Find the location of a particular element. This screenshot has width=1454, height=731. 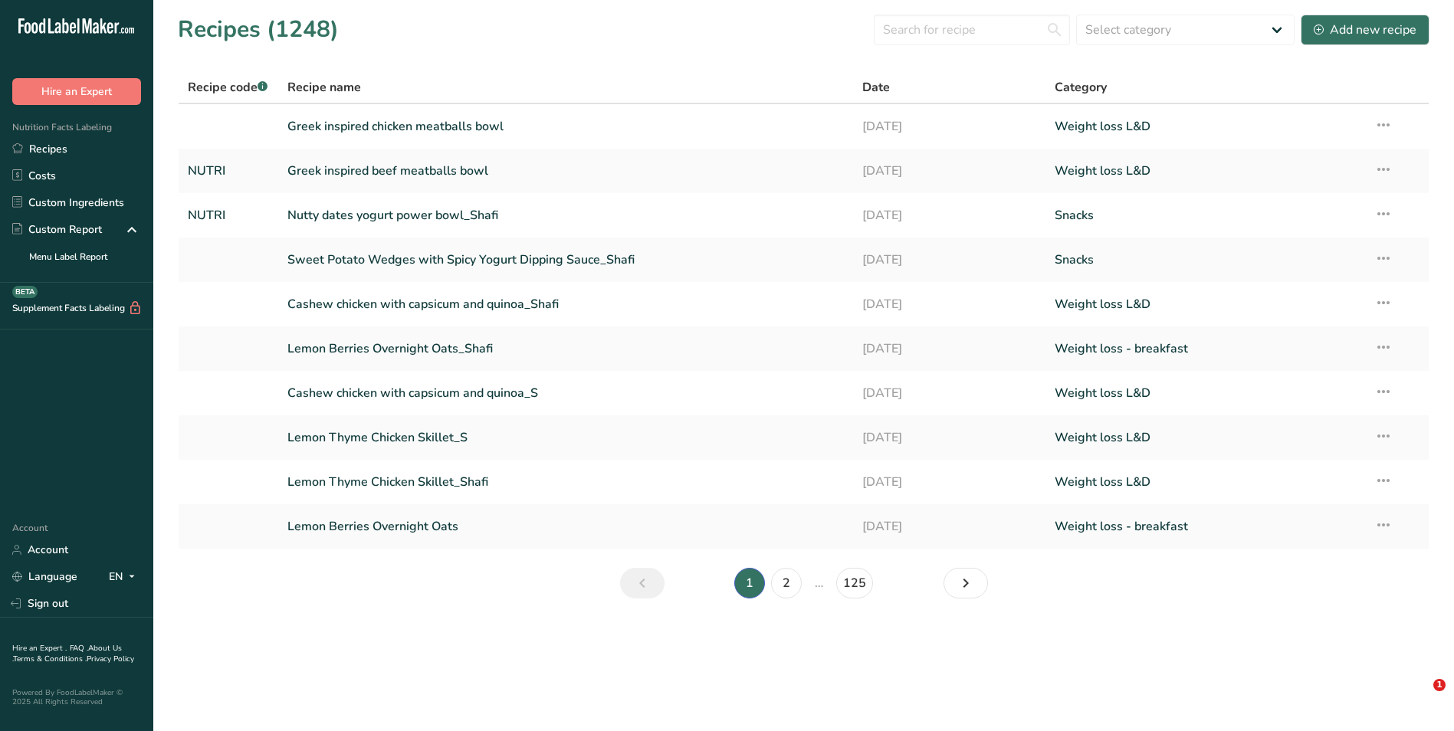

span: Recipe code is located at coordinates (228, 87).